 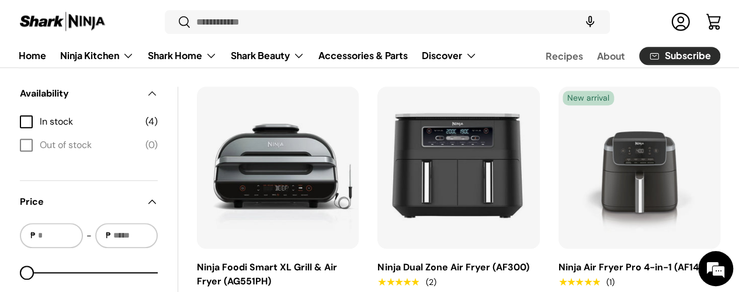 I want to click on span: Out of stock, so click(x=89, y=145).